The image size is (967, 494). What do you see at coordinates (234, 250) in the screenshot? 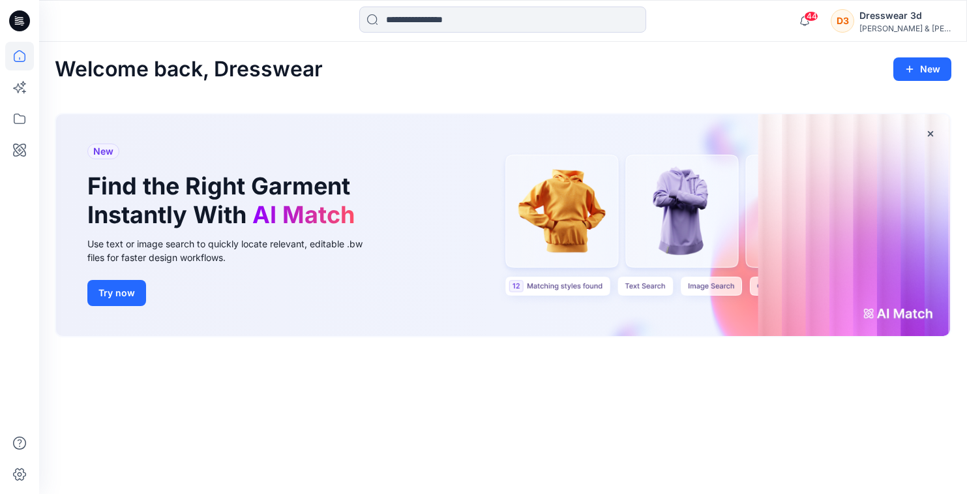
I see `div: Use text or image search to quickly locate relevant, editable .bw files for faster design workflows.` at bounding box center [234, 250].